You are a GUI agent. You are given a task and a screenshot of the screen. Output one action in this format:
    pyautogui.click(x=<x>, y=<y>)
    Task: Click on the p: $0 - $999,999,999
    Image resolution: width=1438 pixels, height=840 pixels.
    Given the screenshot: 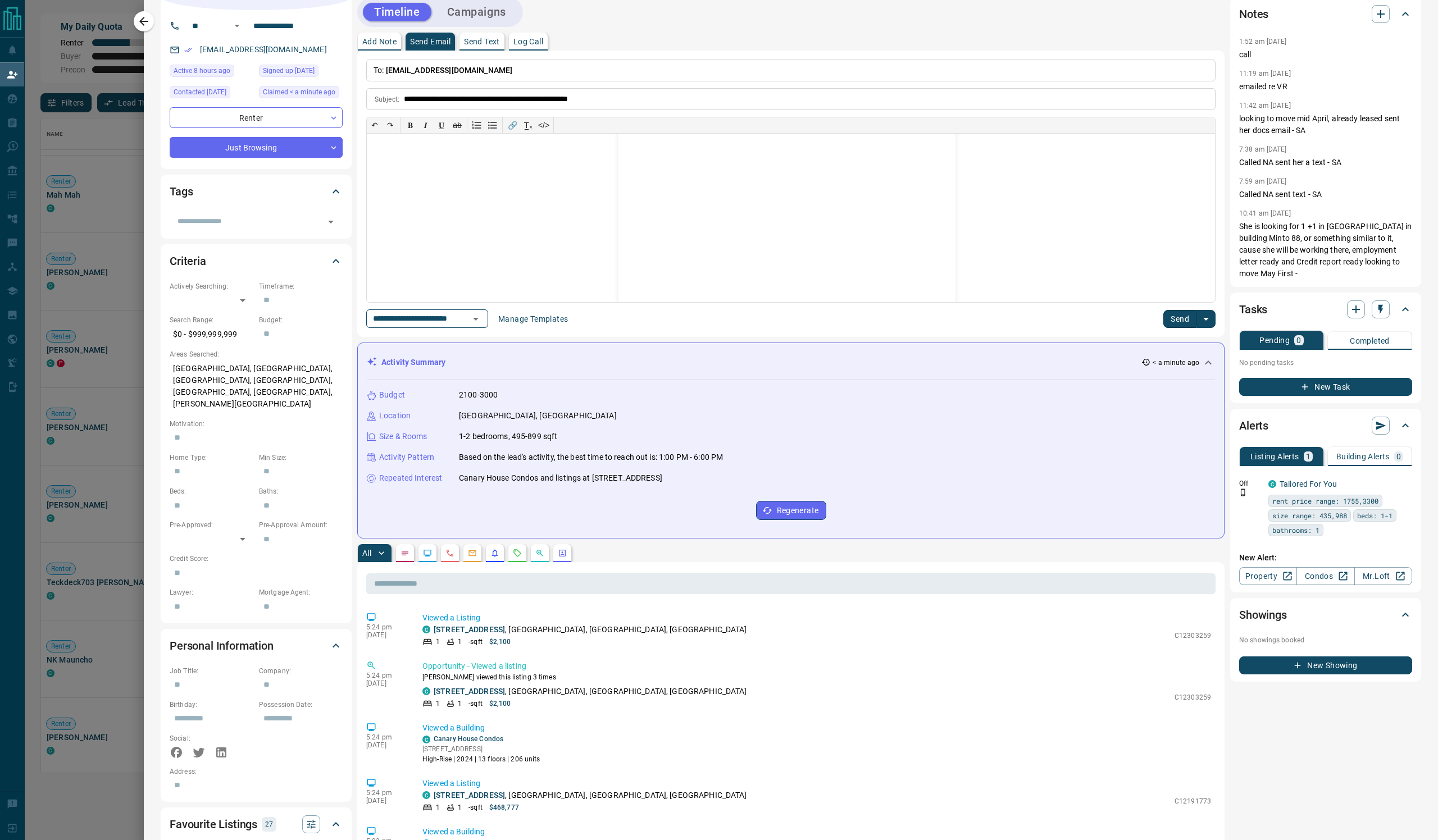 What is the action you would take?
    pyautogui.click(x=211, y=334)
    